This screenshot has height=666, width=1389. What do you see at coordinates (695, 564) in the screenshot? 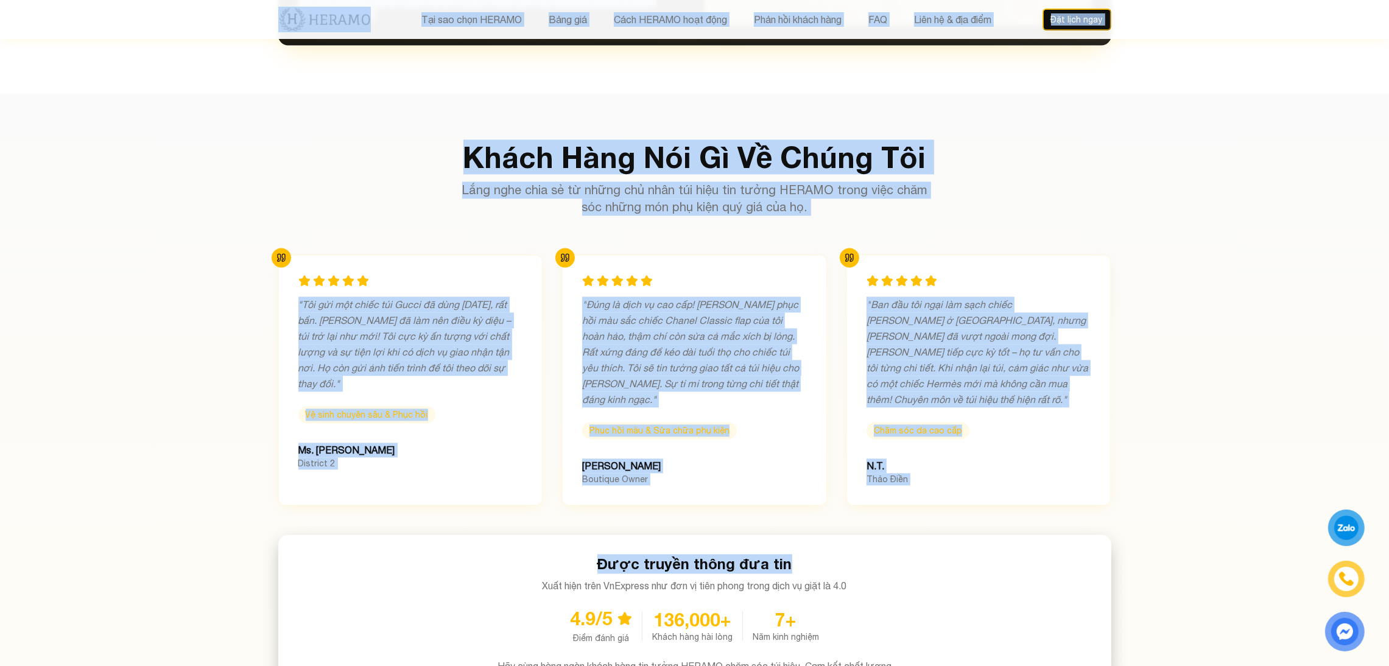
I see `h3: Được truyền thông đưa tin` at bounding box center [695, 564].